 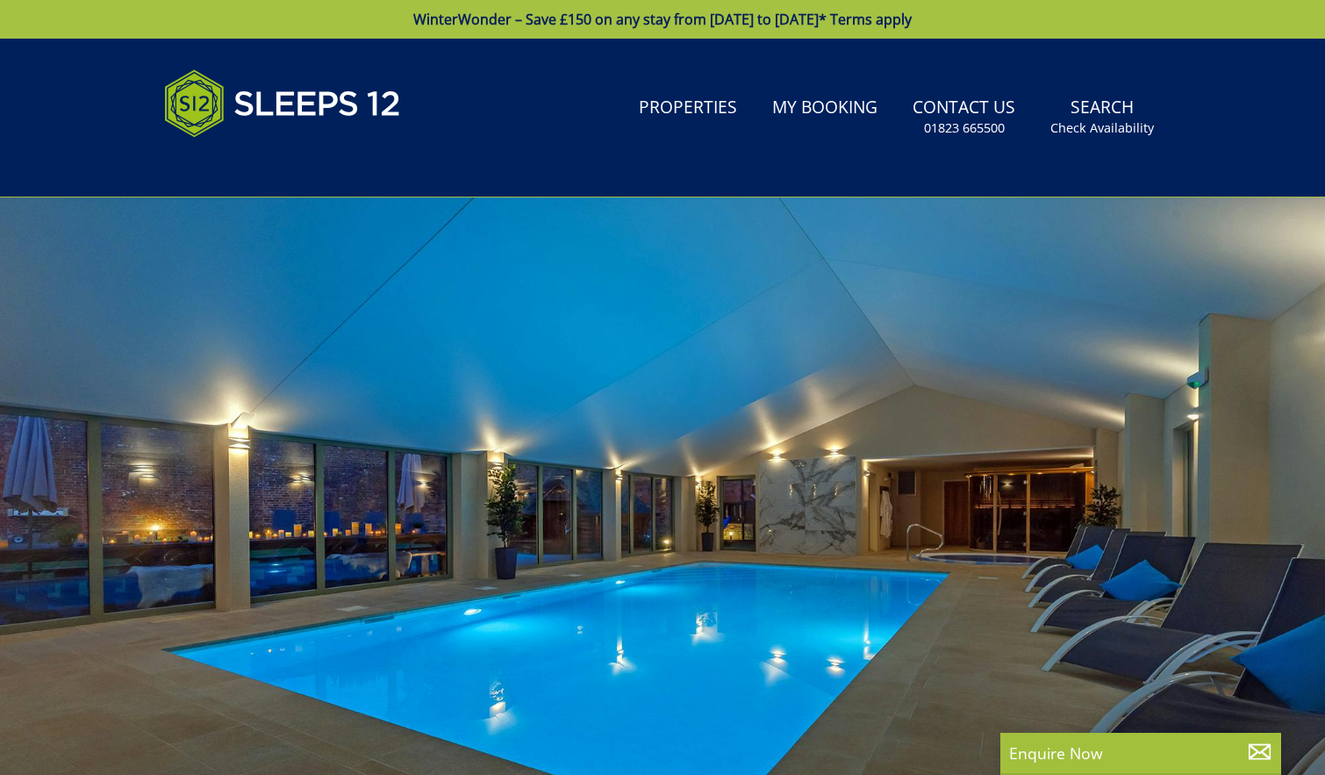 I want to click on a: Contact Us01823 665500, so click(x=963, y=117).